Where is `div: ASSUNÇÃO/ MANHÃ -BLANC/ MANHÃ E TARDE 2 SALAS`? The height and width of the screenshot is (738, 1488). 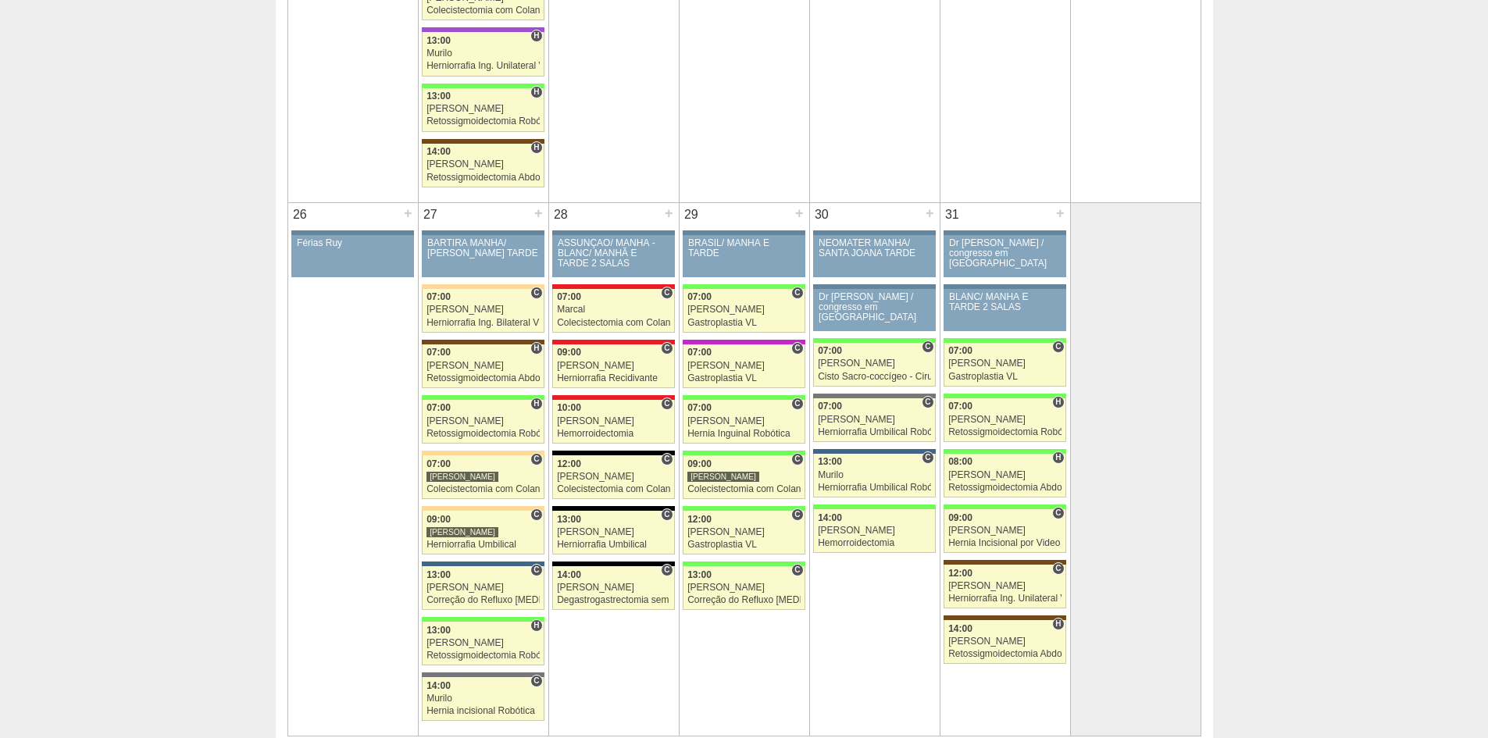
div: ASSUNÇÃO/ MANHÃ -BLANC/ MANHÃ E TARDE 2 SALAS is located at coordinates (613, 254).